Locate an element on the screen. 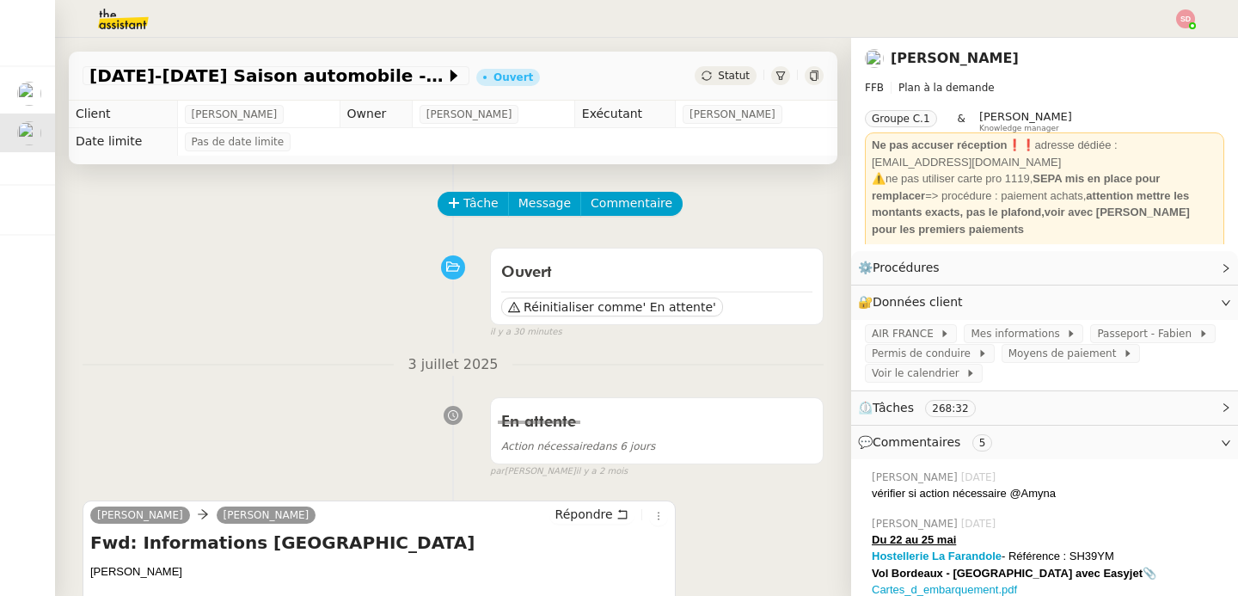 Image resolution: width=1238 pixels, height=596 pixels. span: il y a 30 minutes is located at coordinates (526, 332).